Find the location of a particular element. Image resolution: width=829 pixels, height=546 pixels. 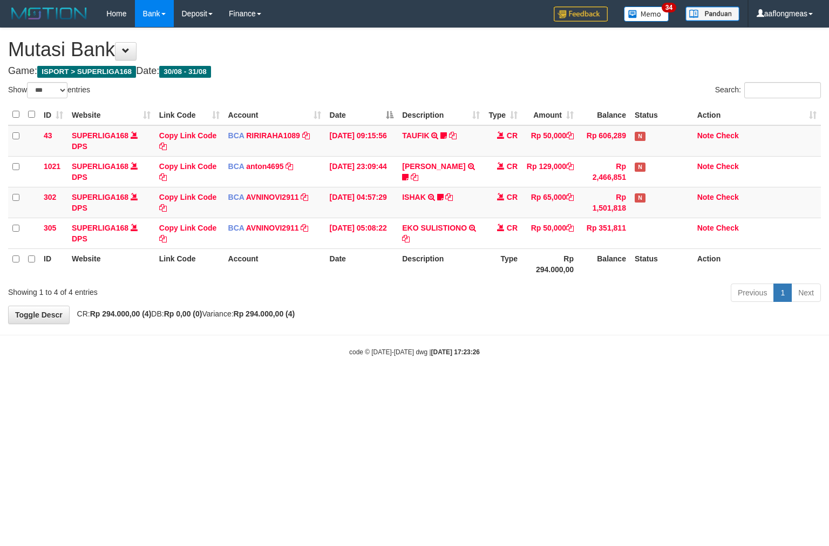

label: Show entries is located at coordinates (49, 90).